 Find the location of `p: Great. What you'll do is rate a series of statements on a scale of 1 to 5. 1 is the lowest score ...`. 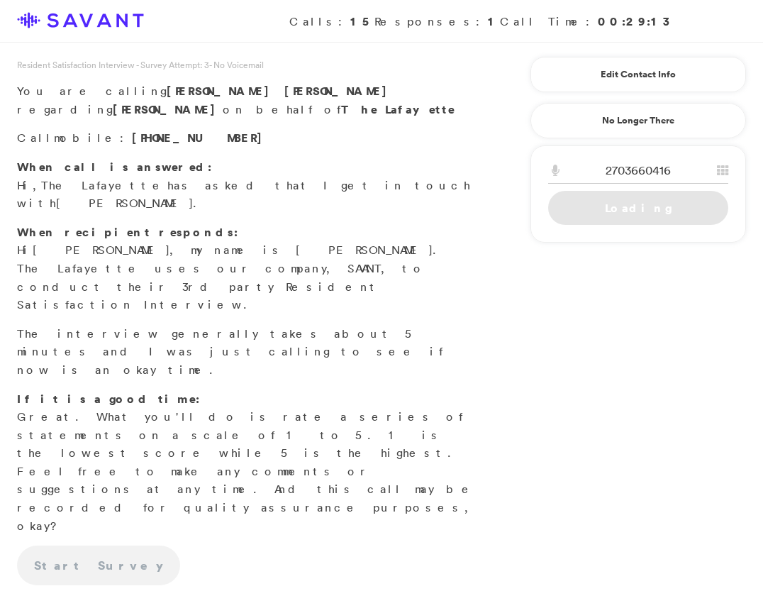

p: Great. What you'll do is rate a series of statements on a scale of 1 to 5. 1 is the lowest score ... is located at coordinates (247, 462).